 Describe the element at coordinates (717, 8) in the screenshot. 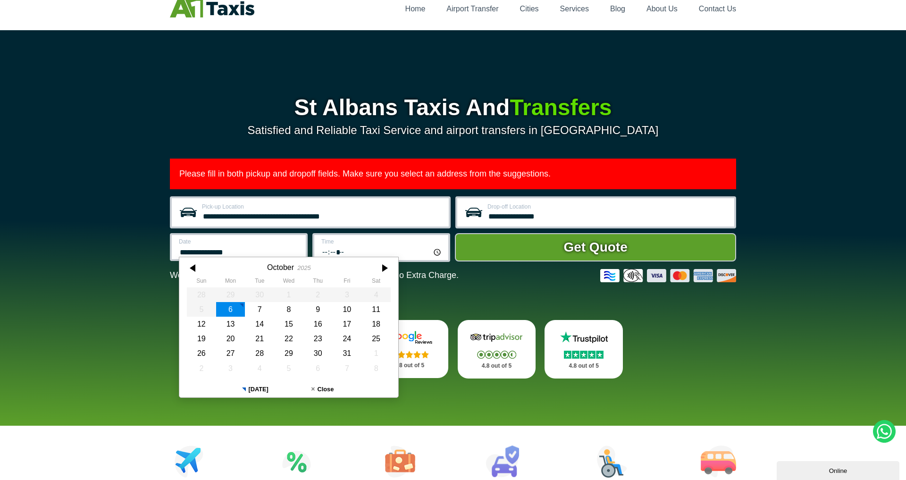

I see `a: Contact Us` at that location.